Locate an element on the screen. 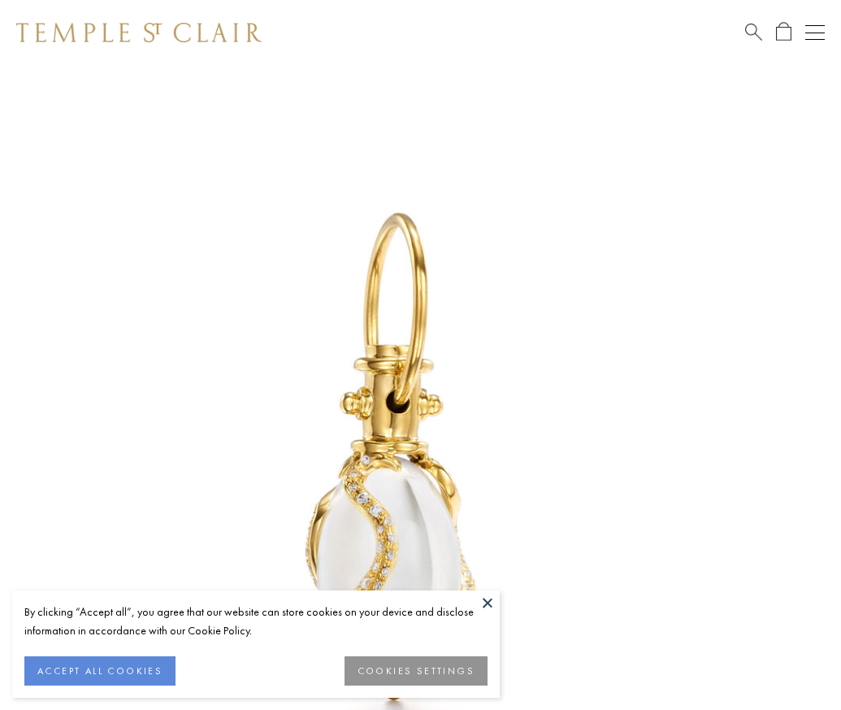 The width and height of the screenshot is (841, 710). a: Open Shopping Bag is located at coordinates (784, 32).